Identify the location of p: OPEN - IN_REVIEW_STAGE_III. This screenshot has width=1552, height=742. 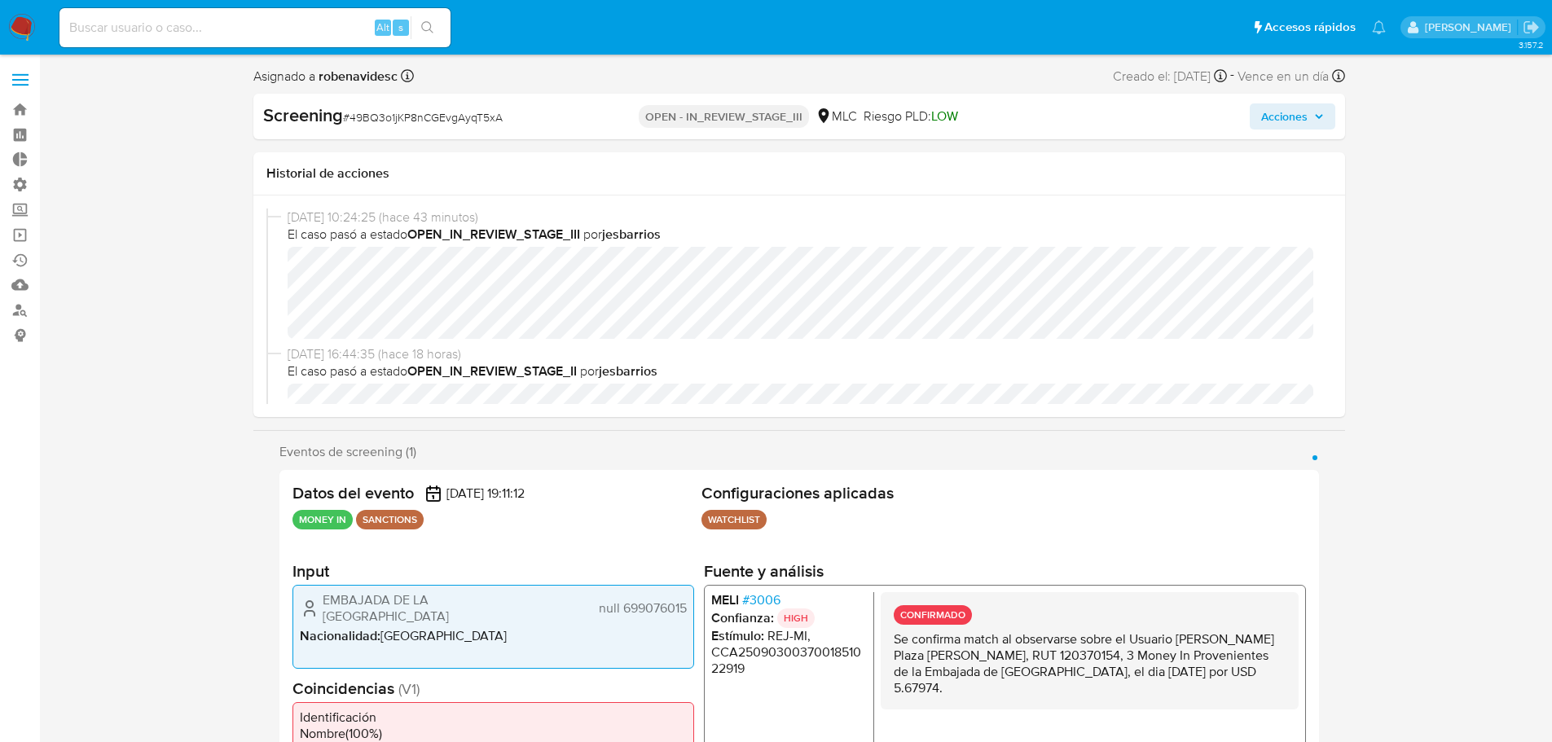
(723, 116).